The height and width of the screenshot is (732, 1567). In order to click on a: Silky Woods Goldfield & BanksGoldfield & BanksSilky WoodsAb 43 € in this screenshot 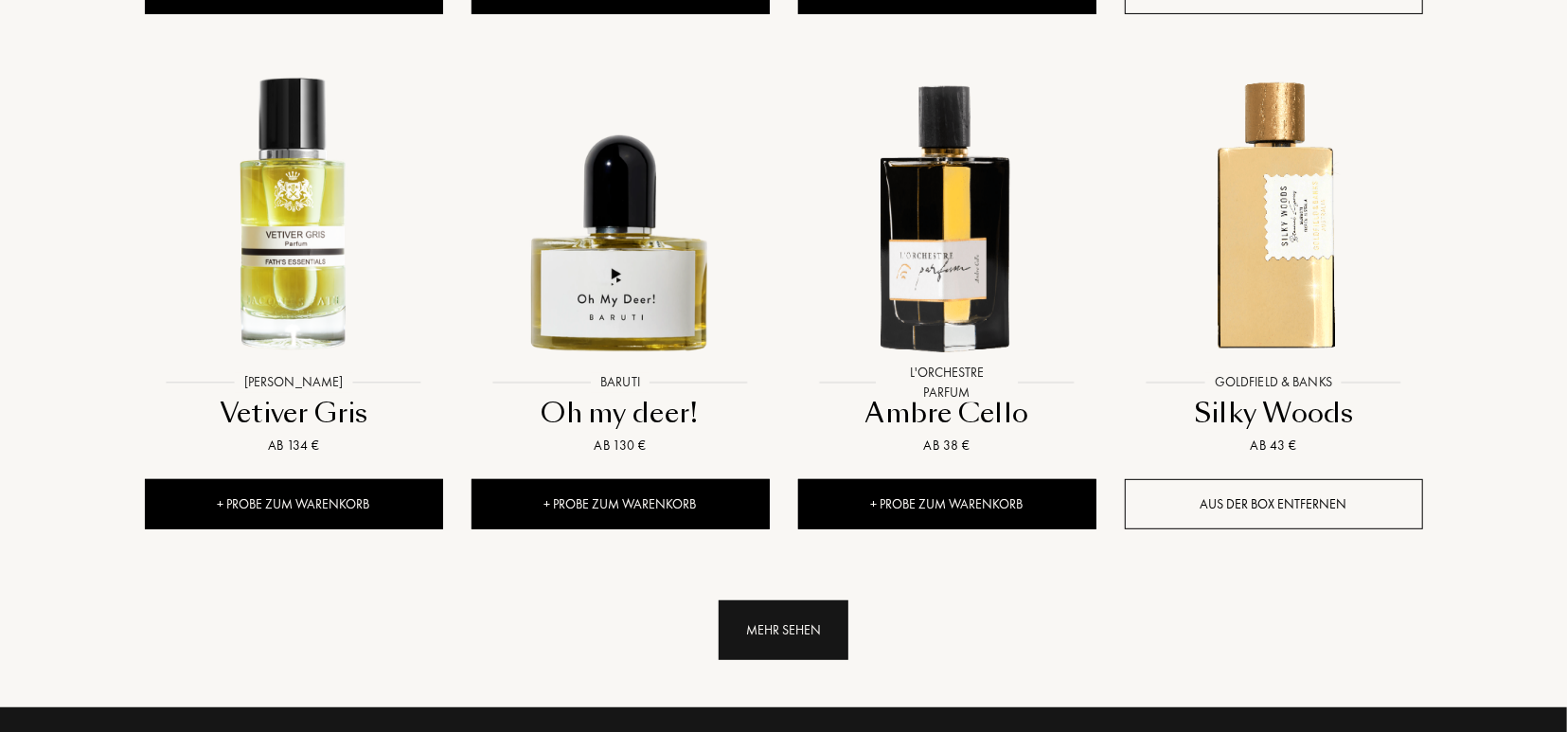, I will do `click(1273, 263)`.